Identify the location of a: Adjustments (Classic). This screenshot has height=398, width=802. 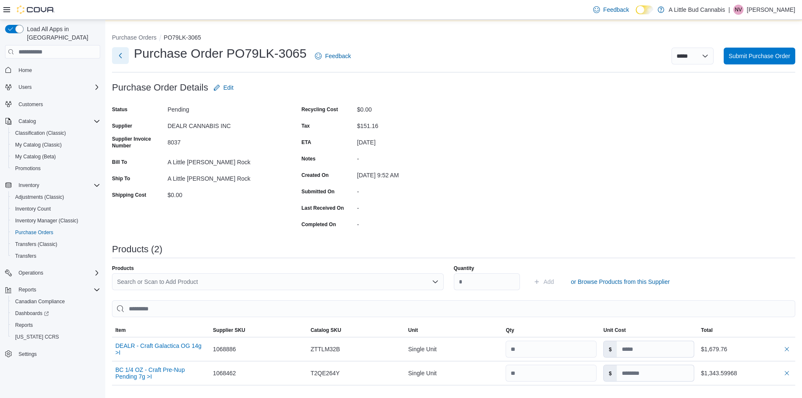
(40, 197).